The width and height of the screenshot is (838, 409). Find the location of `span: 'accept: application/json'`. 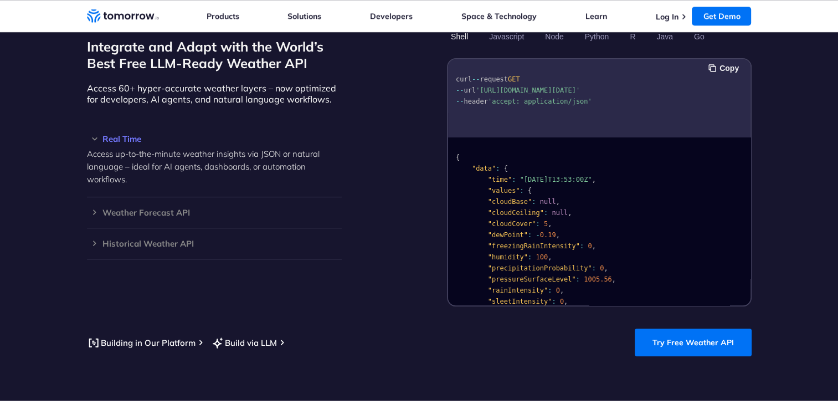

span: 'accept: application/json' is located at coordinates (540, 101).